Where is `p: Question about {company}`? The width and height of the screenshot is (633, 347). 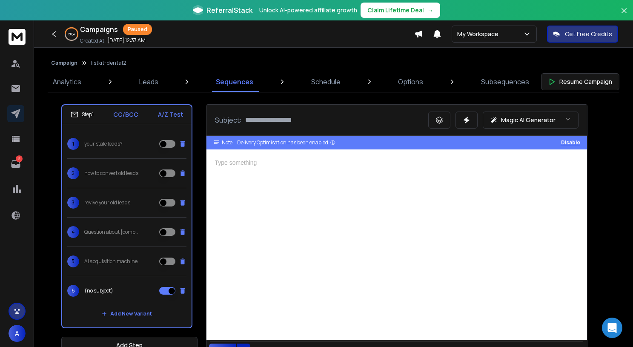 p: Question about {company} is located at coordinates (112, 232).